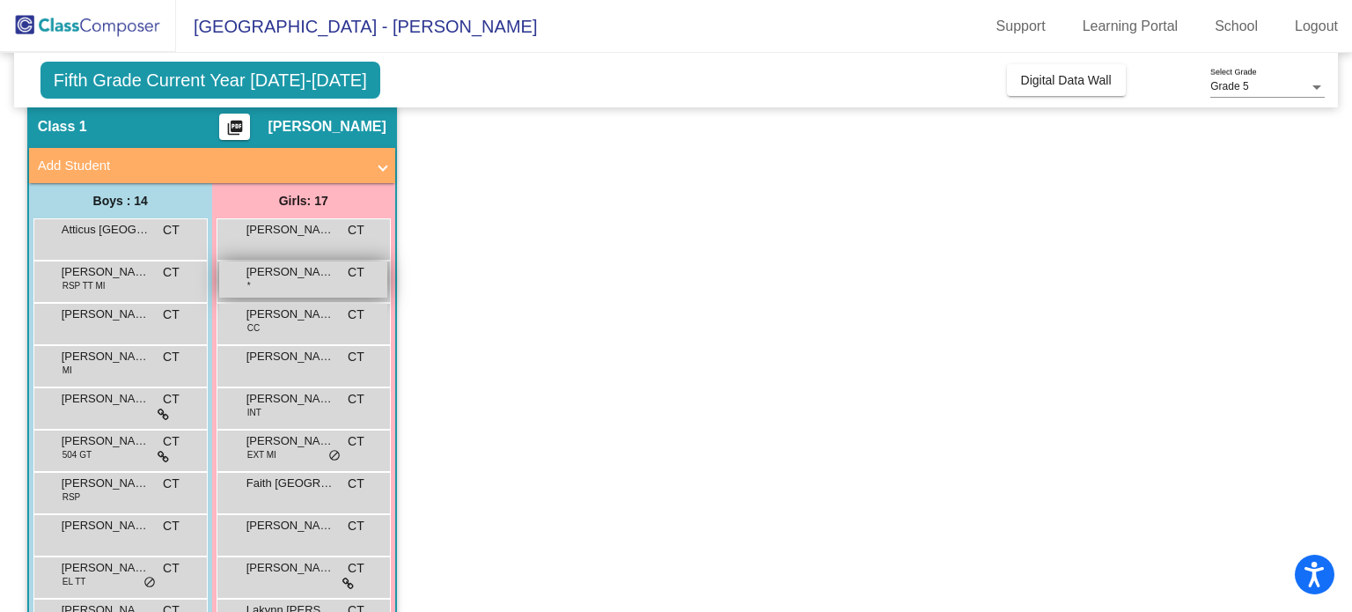  Describe the element at coordinates (1066, 80) in the screenshot. I see `button: Digital Data Wall` at that location.